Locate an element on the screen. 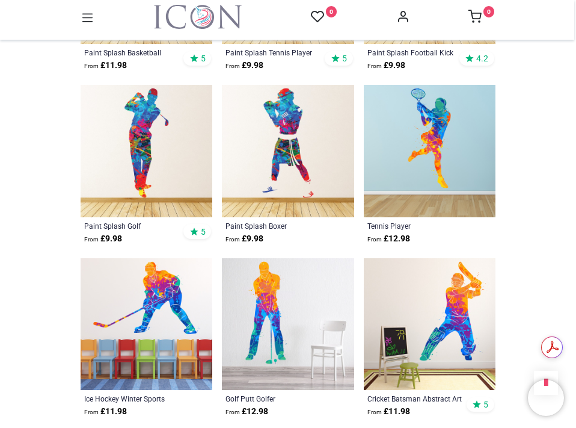  a: Logo of Icon Wall Stickers is located at coordinates (198, 17).